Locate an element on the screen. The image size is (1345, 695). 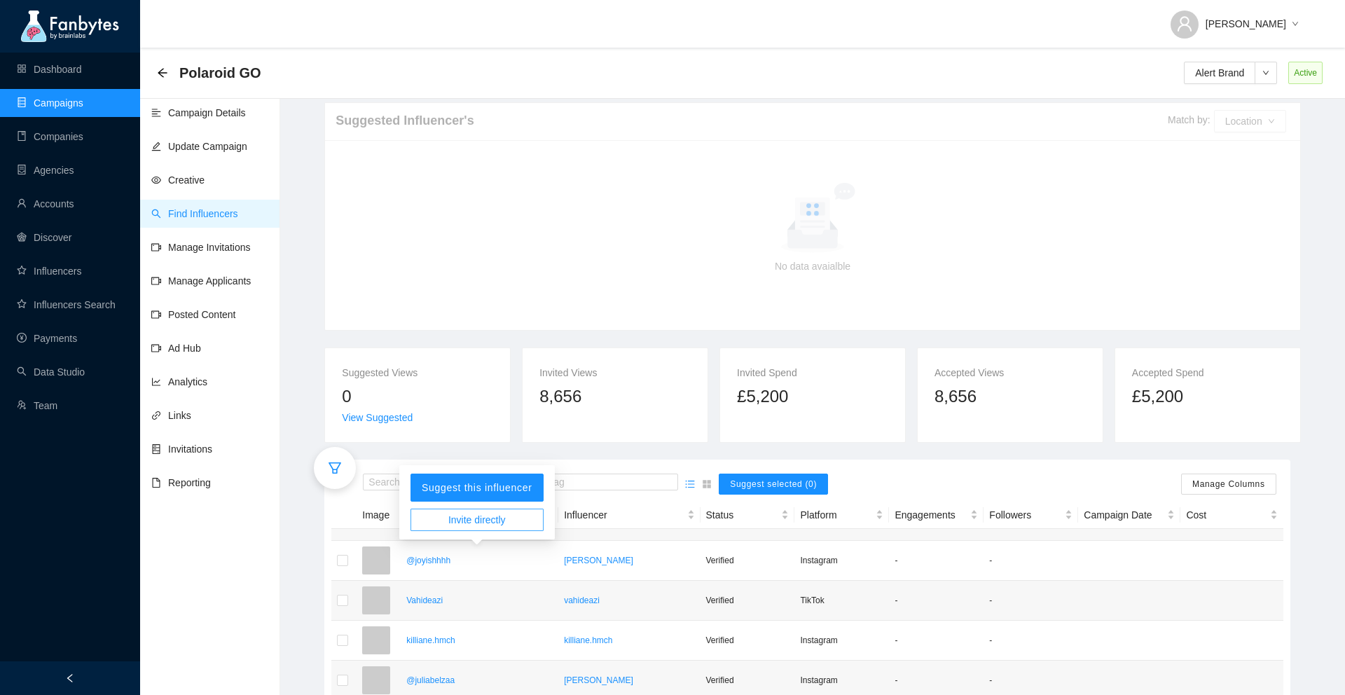
span: unordered-list is located at coordinates (690, 484).